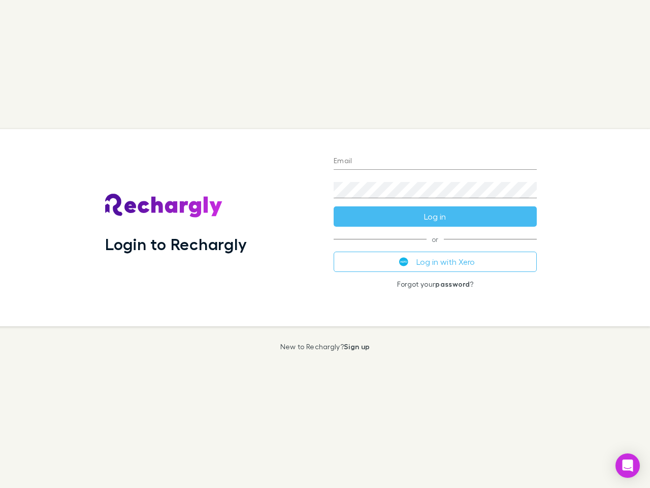  Describe the element at coordinates (435, 239) in the screenshot. I see `span: or` at that location.